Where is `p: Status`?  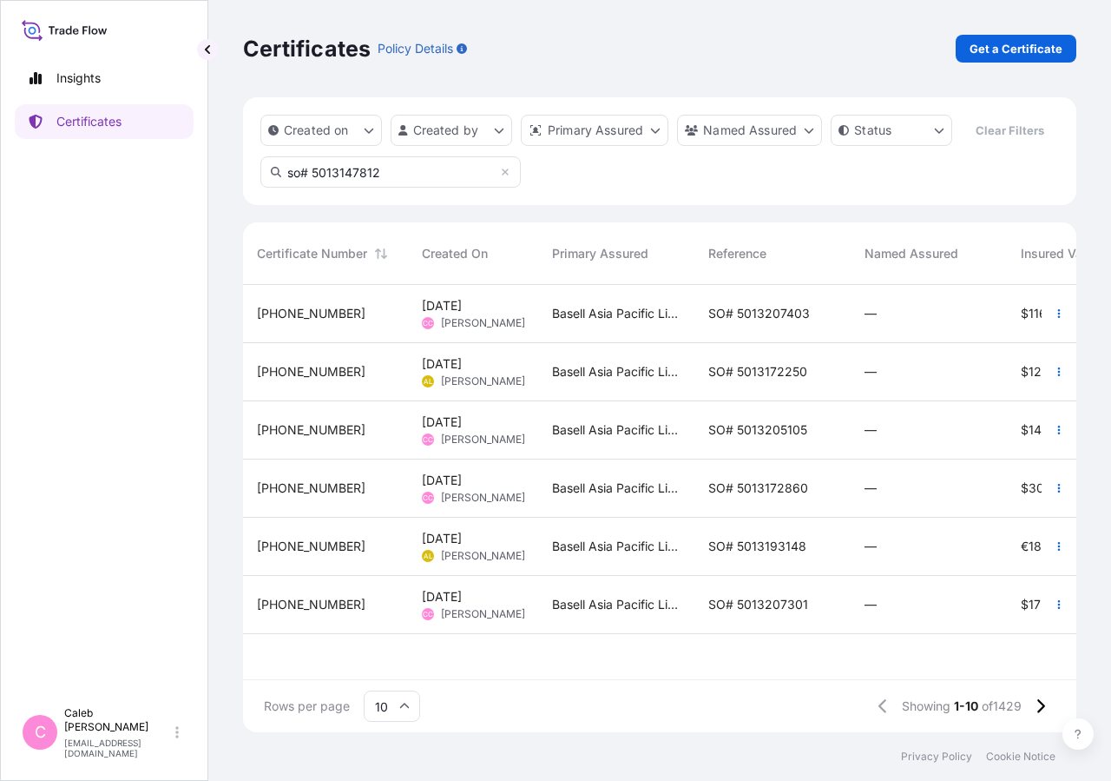 p: Status is located at coordinates (873, 130).